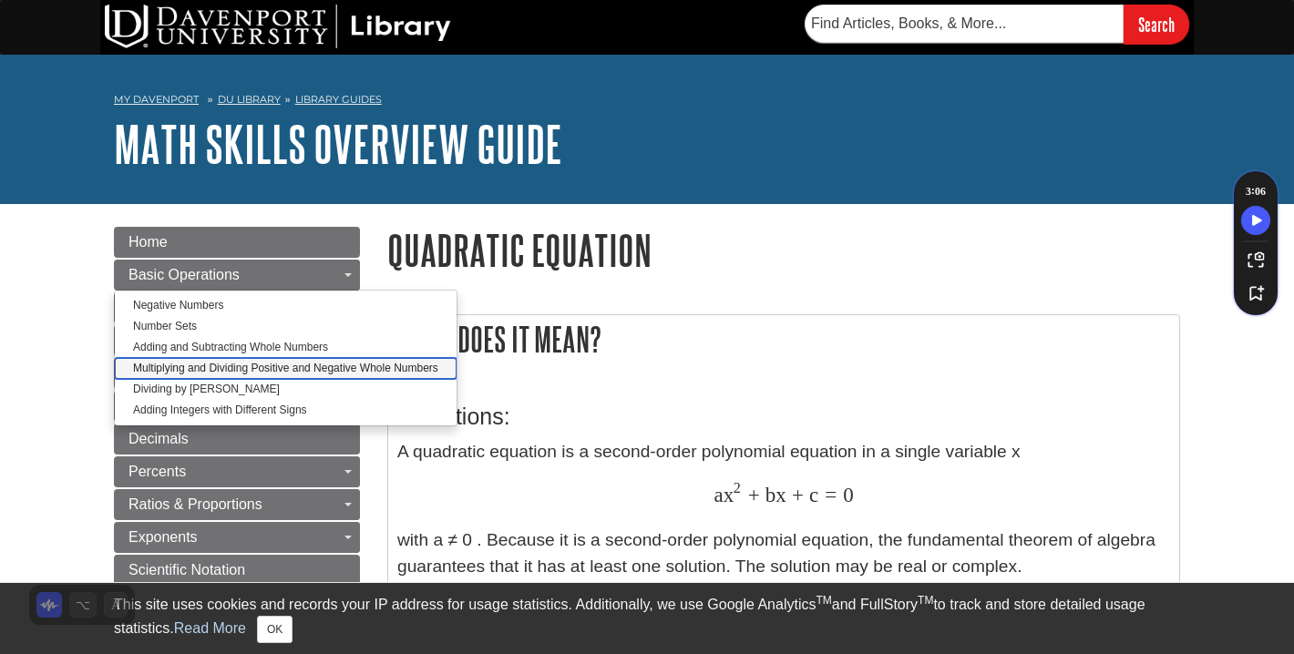 The image size is (1294, 654). Describe the element at coordinates (274, 630) in the screenshot. I see `button: Close` at that location.